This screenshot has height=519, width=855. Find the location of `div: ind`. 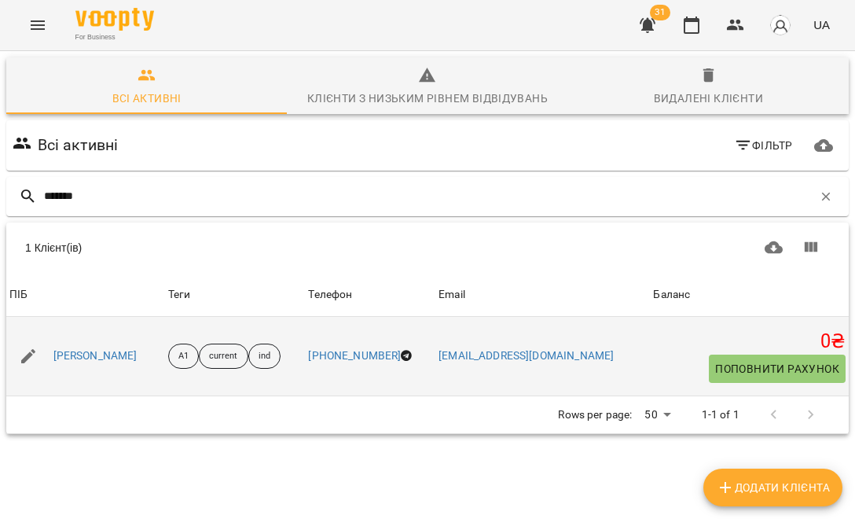

div: ind is located at coordinates (264, 356).